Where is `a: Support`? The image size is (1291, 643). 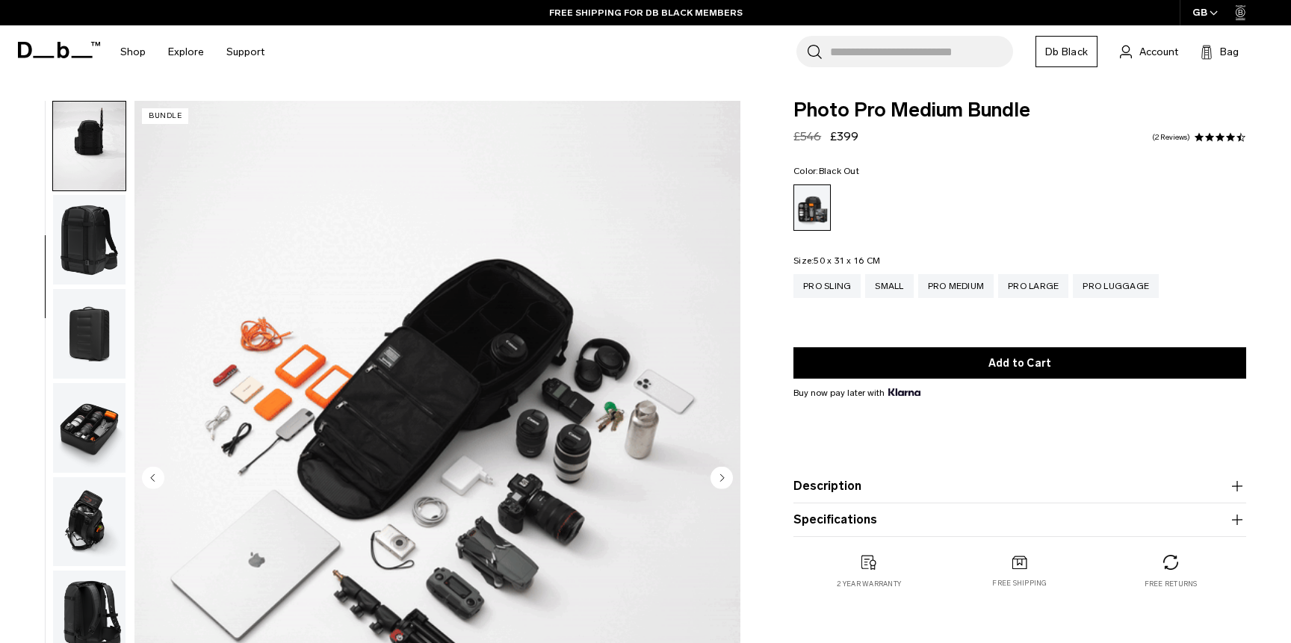 a: Support is located at coordinates (245, 52).